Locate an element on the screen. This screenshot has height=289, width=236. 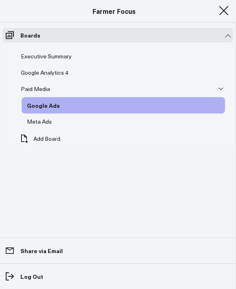
div: Paid Media is located at coordinates (36, 89).